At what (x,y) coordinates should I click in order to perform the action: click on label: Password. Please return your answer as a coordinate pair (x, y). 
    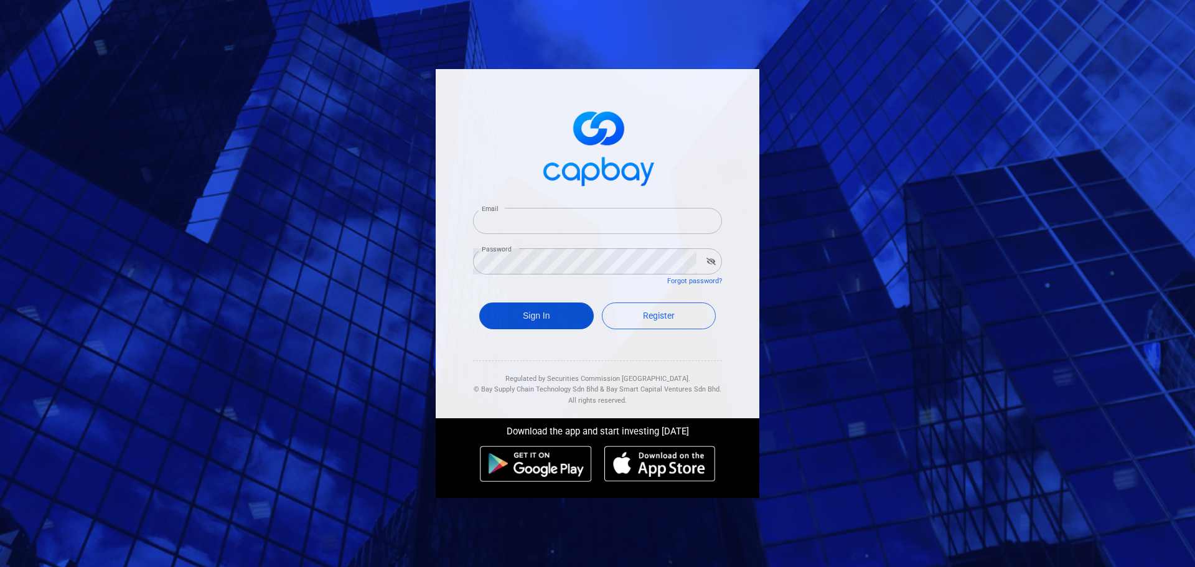
    Looking at the image, I should click on (497, 249).